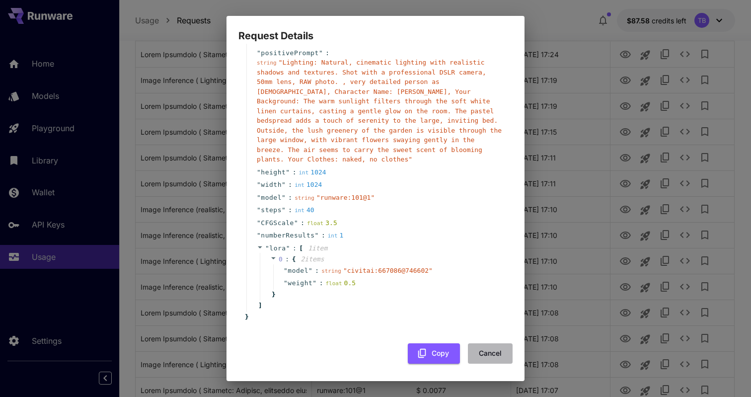  I want to click on button: Copy, so click(433, 353).